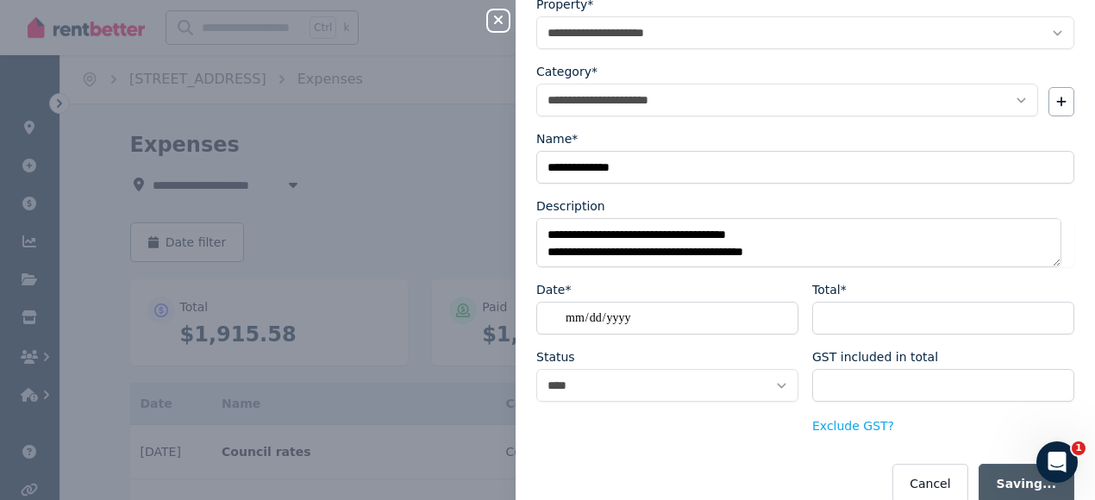  What do you see at coordinates (553, 290) in the screenshot?
I see `label: Date*` at bounding box center [553, 290].